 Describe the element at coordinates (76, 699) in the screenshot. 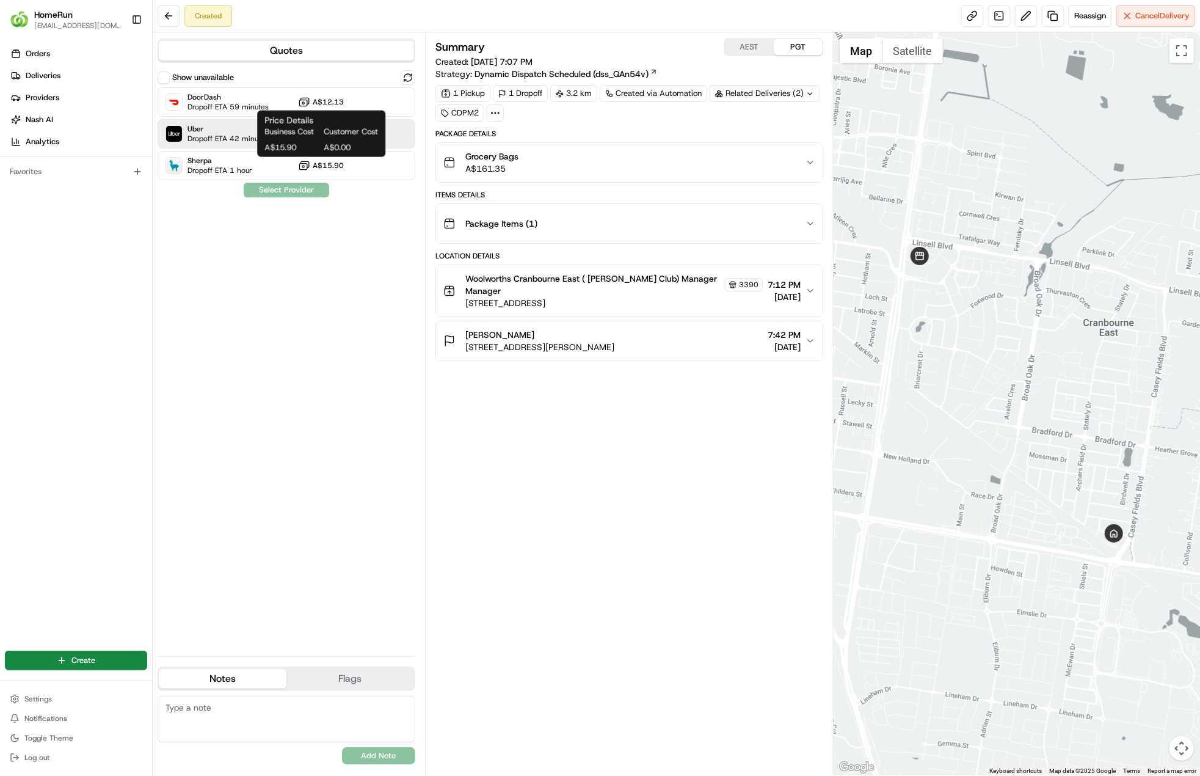

I see `button: Settings` at that location.